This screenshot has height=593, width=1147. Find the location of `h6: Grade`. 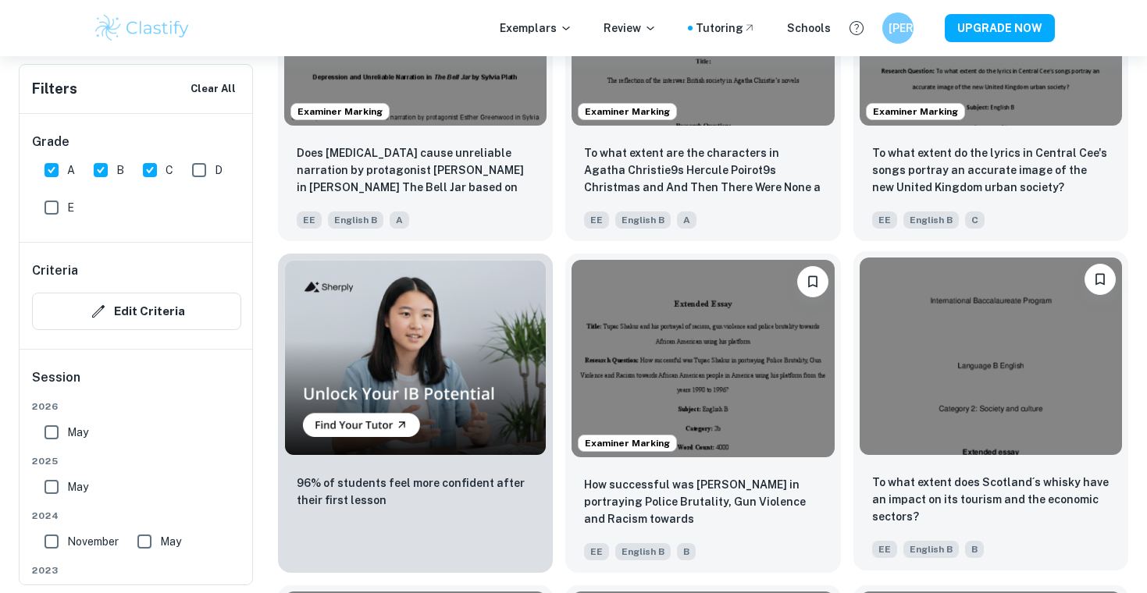

h6: Grade is located at coordinates (137, 142).